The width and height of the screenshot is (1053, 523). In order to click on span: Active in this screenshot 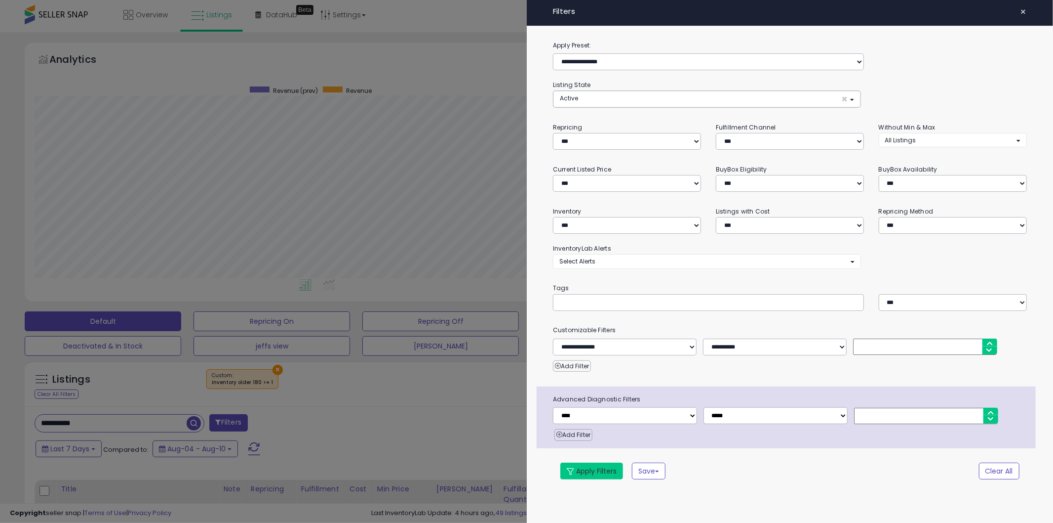, I will do `click(569, 98)`.